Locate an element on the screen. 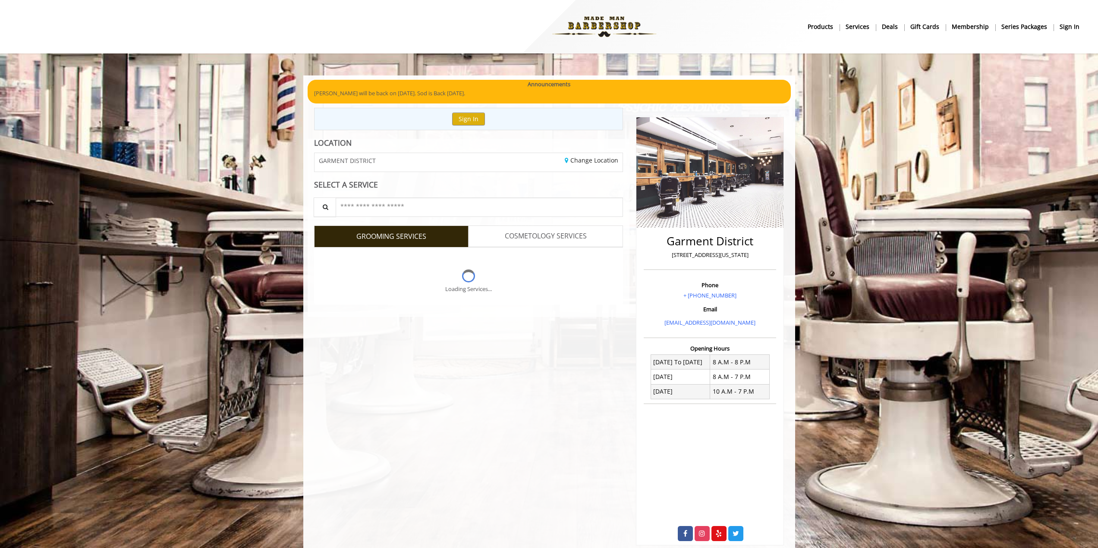  td: 8 A.M - 8 P.M is located at coordinates (740, 362).